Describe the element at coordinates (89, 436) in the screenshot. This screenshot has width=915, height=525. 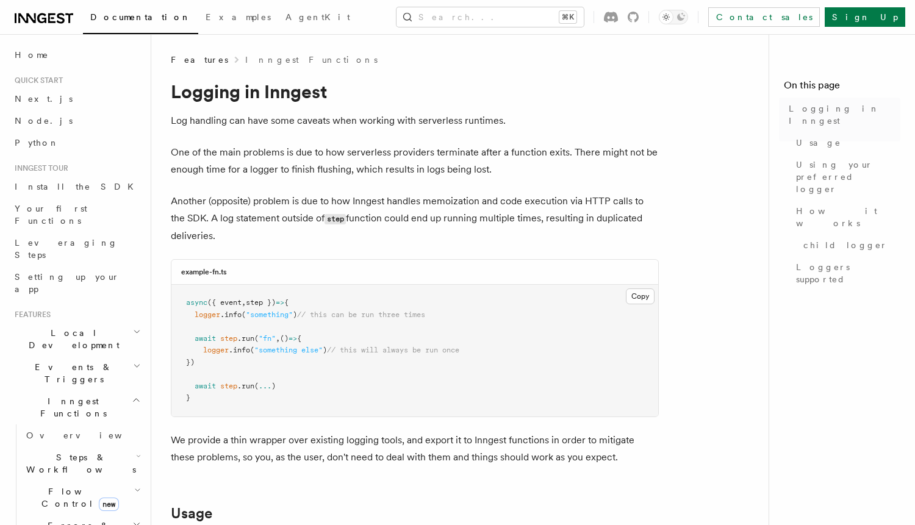
I see `span: Overview` at that location.